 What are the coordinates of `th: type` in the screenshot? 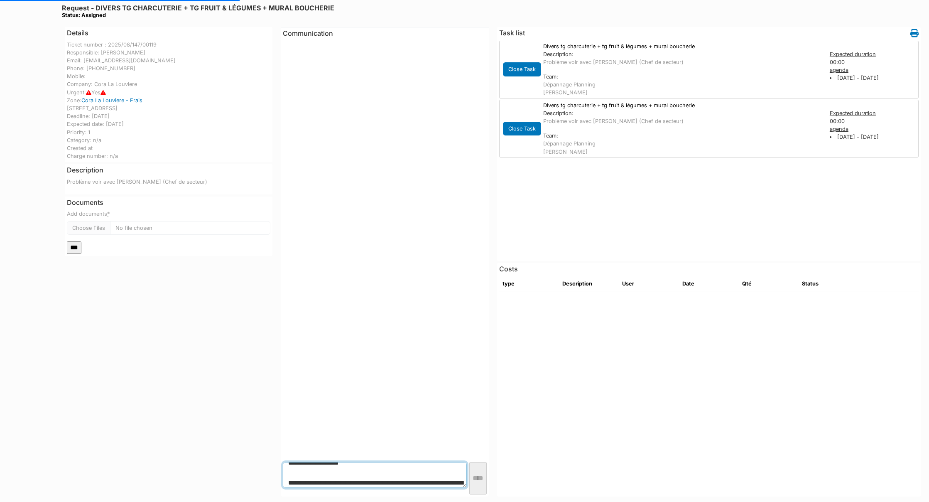 It's located at (529, 284).